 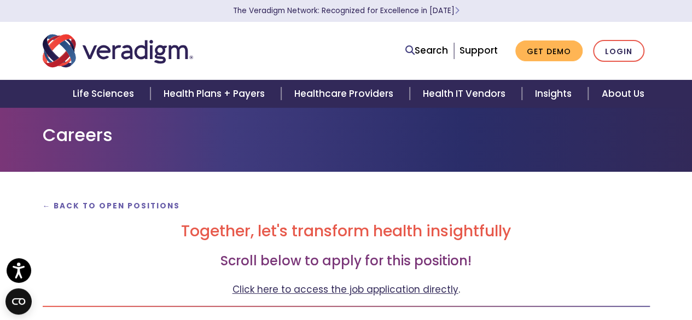 What do you see at coordinates (479, 50) in the screenshot?
I see `a: Support` at bounding box center [479, 50].